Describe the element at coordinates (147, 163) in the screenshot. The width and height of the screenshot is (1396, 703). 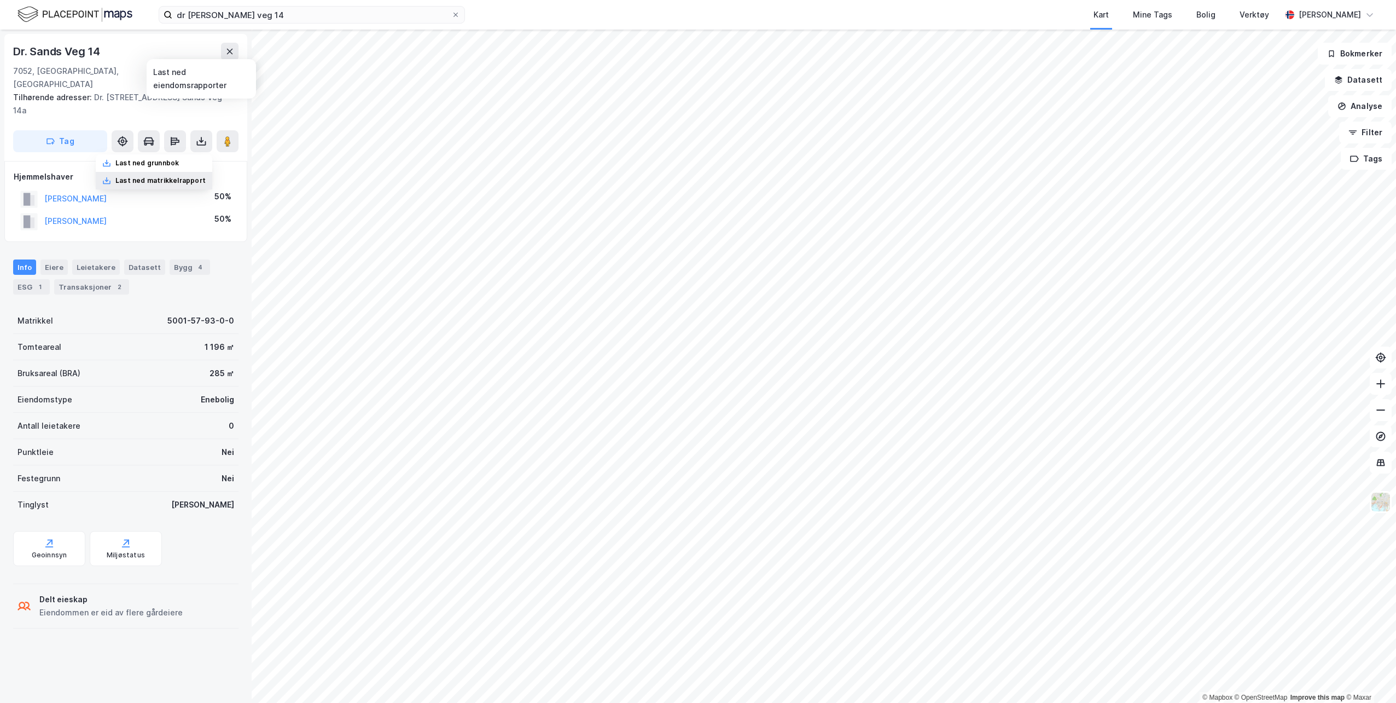
I see `div: Last ned grunnbok` at that location.